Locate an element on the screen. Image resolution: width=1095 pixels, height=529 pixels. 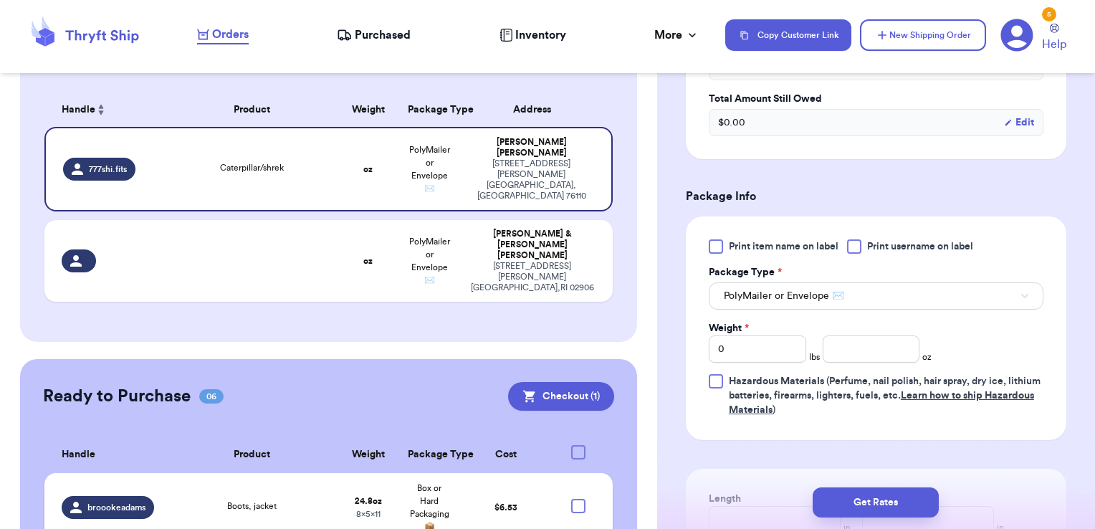
th: Address is located at coordinates (536, 110).